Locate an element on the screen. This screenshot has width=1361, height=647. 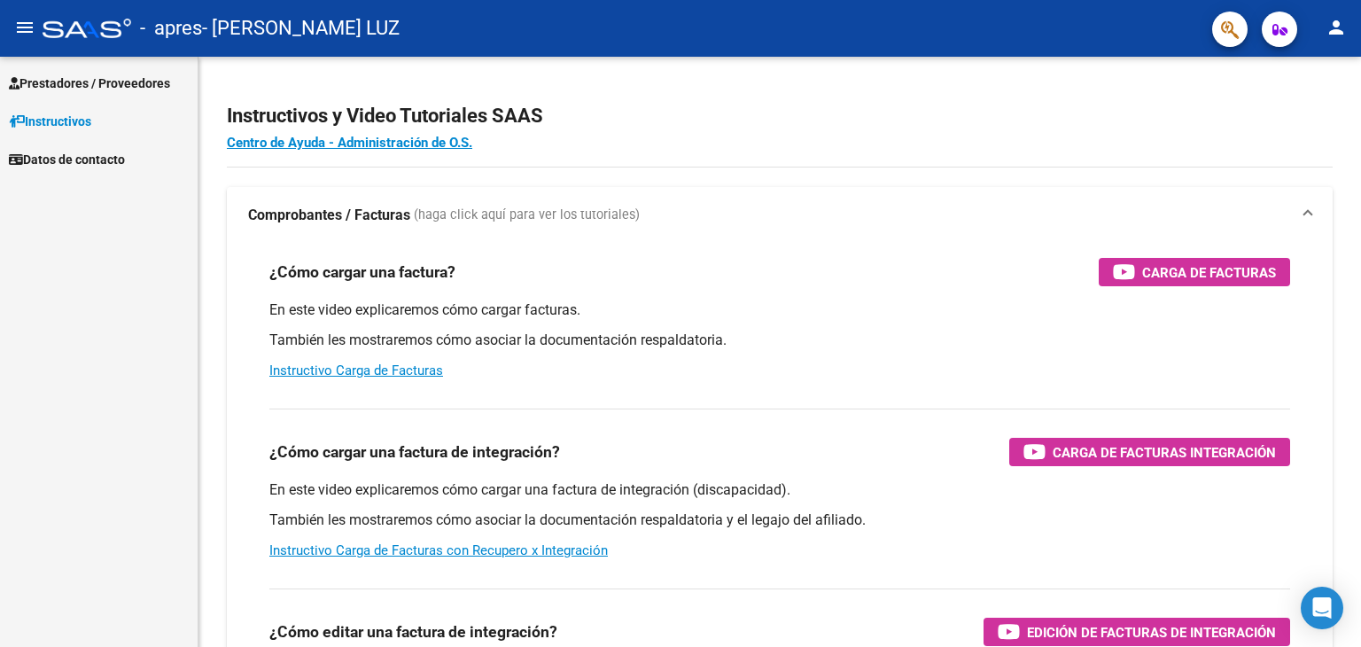
mat-icon: person is located at coordinates (1336, 27).